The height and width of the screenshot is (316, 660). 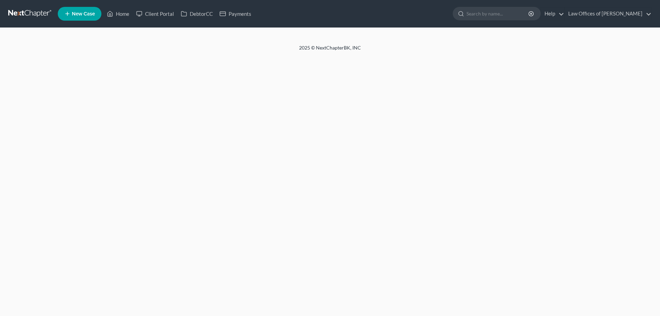 What do you see at coordinates (83, 14) in the screenshot?
I see `span: New Case` at bounding box center [83, 14].